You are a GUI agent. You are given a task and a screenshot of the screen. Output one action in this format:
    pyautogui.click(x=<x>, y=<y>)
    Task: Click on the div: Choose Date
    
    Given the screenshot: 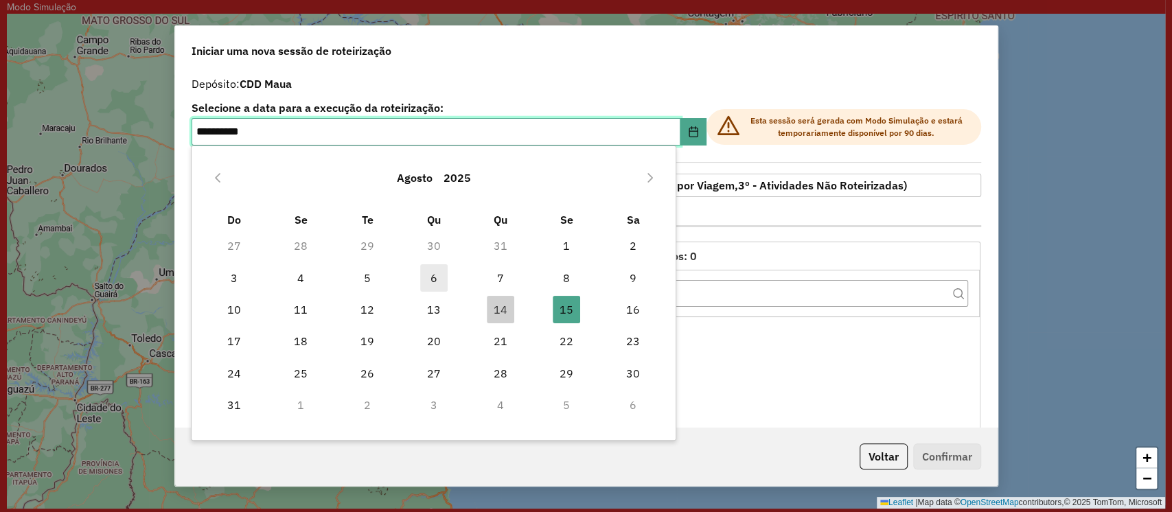 What is the action you would take?
    pyautogui.click(x=433, y=293)
    